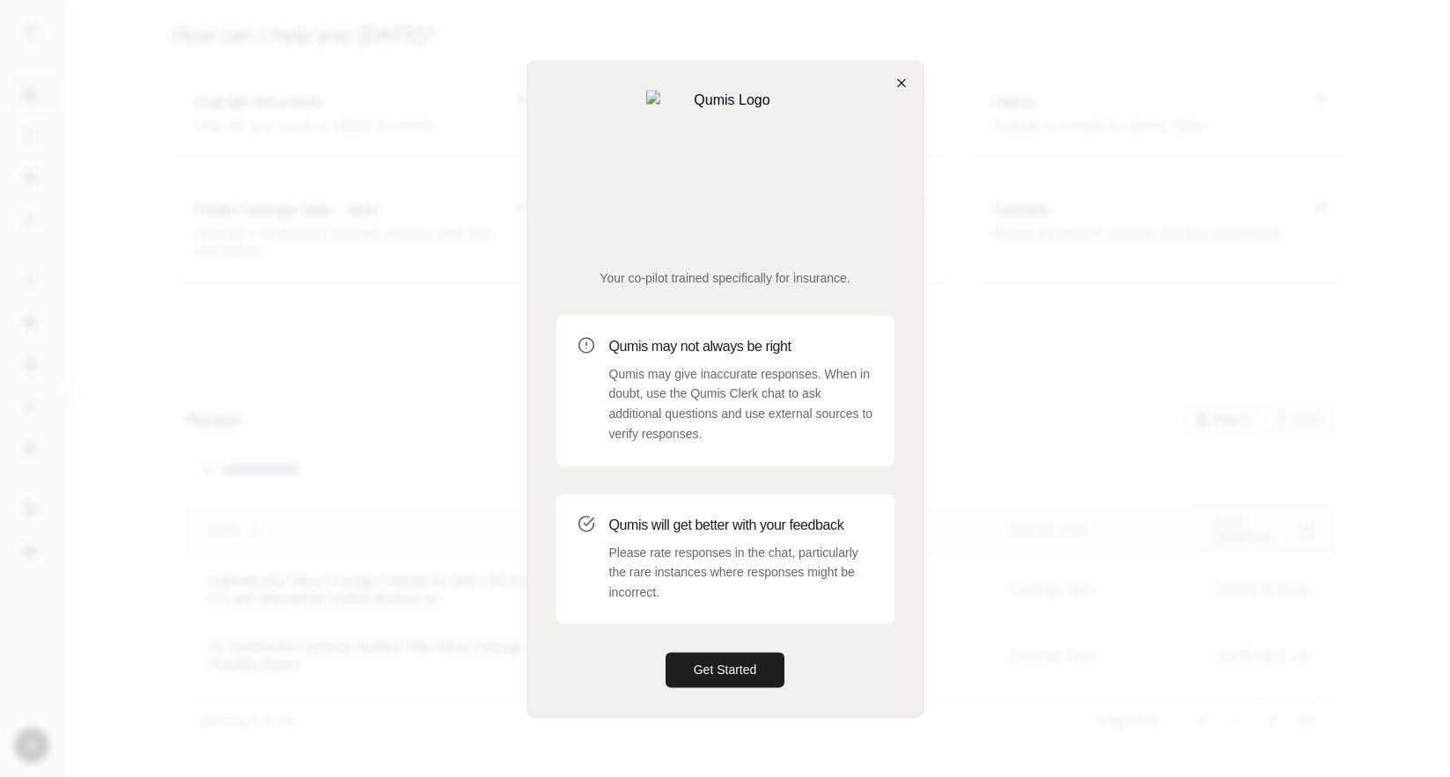 The image size is (1450, 777). I want to click on h3: Qumis will get better with your feedback, so click(741, 526).